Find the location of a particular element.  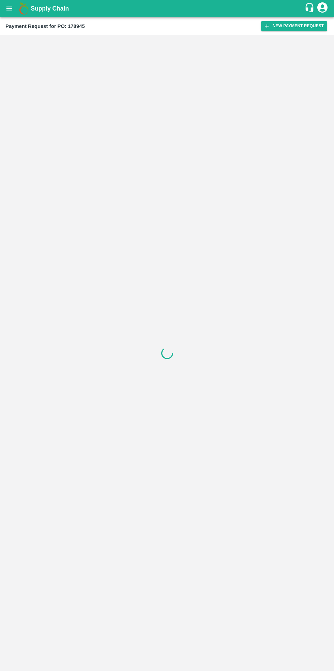

b: Supply Chain is located at coordinates (50, 9).